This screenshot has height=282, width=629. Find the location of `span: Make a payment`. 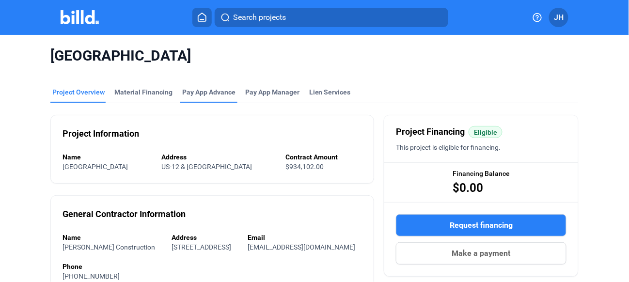

span: Make a payment is located at coordinates (481, 254).